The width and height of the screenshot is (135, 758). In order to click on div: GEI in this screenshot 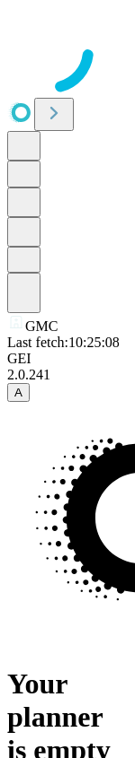, I will do `click(67, 359)`.